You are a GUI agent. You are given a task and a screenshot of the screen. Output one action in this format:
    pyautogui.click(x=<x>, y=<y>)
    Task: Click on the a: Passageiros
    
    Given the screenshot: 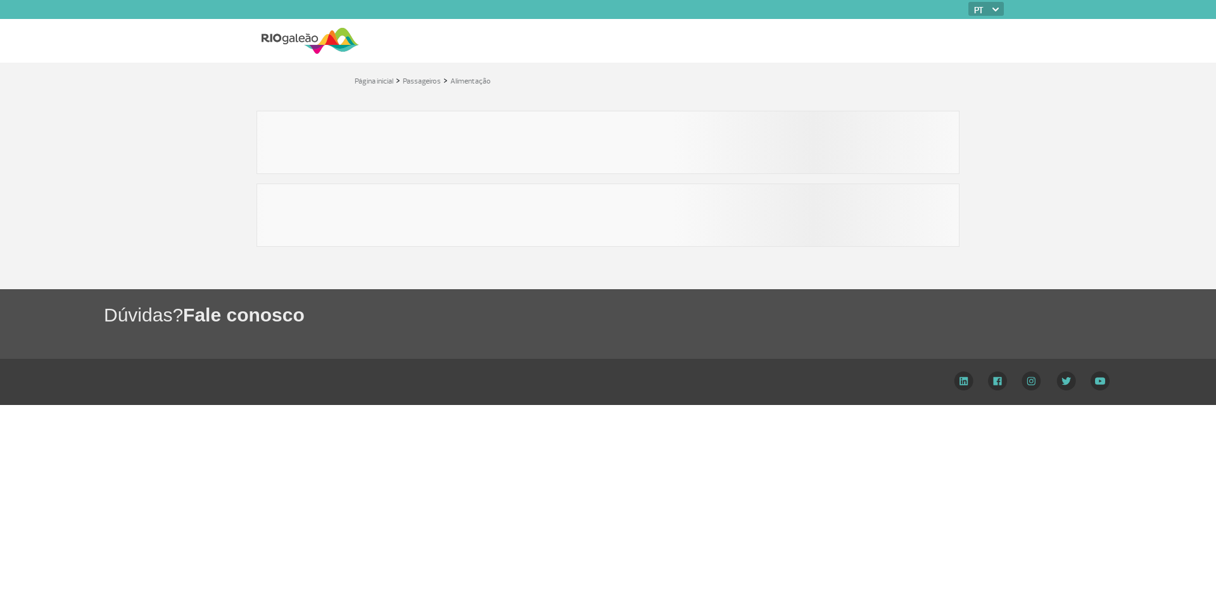 What is the action you would take?
    pyautogui.click(x=422, y=81)
    